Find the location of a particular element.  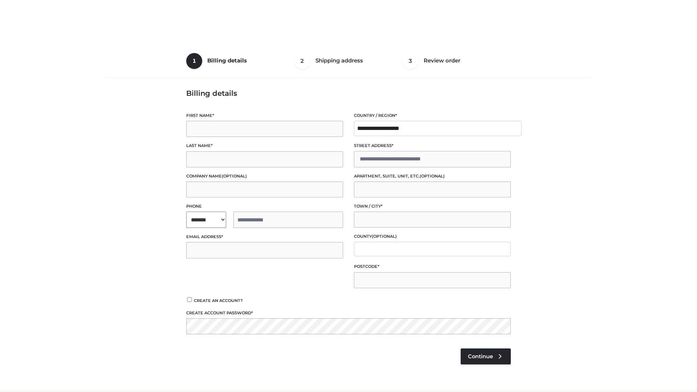

label: Last name is located at coordinates (265, 146).